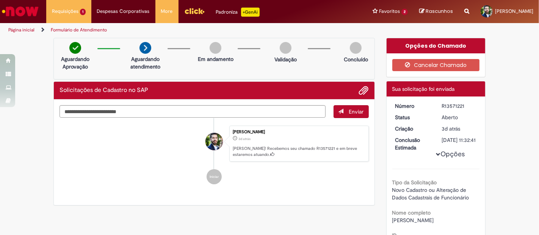 The width and height of the screenshot is (539, 235). What do you see at coordinates (123, 11) in the screenshot?
I see `span: Despesas Corporativas` at bounding box center [123, 11].